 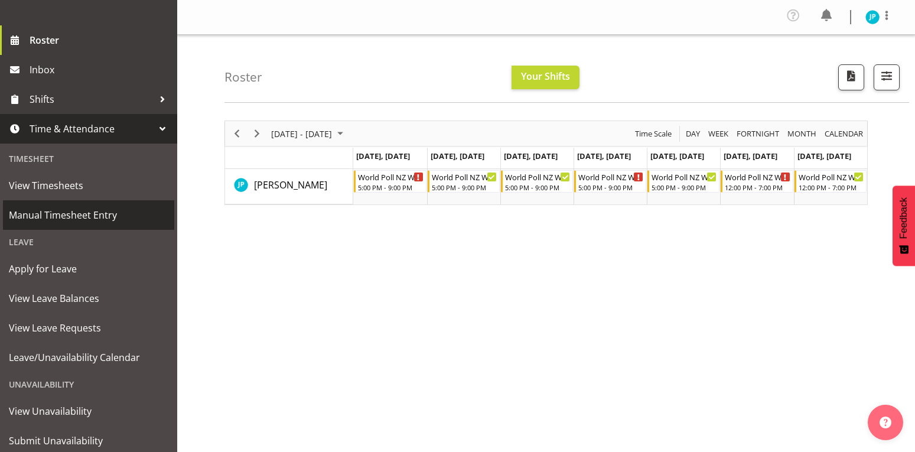 What do you see at coordinates (89, 357) in the screenshot?
I see `a: Leave/Unavailability Calendar` at bounding box center [89, 357].